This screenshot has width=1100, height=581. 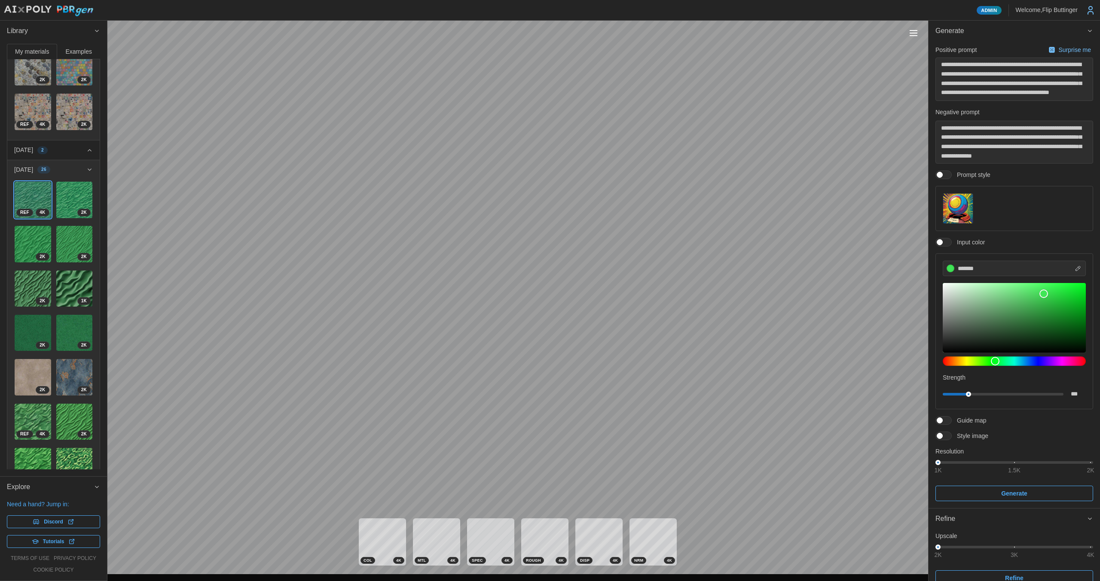 What do you see at coordinates (33, 244) in the screenshot?
I see `img: boqkfvxbbOjMutyRHGKL` at bounding box center [33, 244].